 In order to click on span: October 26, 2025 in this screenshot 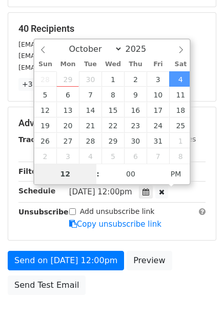, I will do `click(46, 140)`.